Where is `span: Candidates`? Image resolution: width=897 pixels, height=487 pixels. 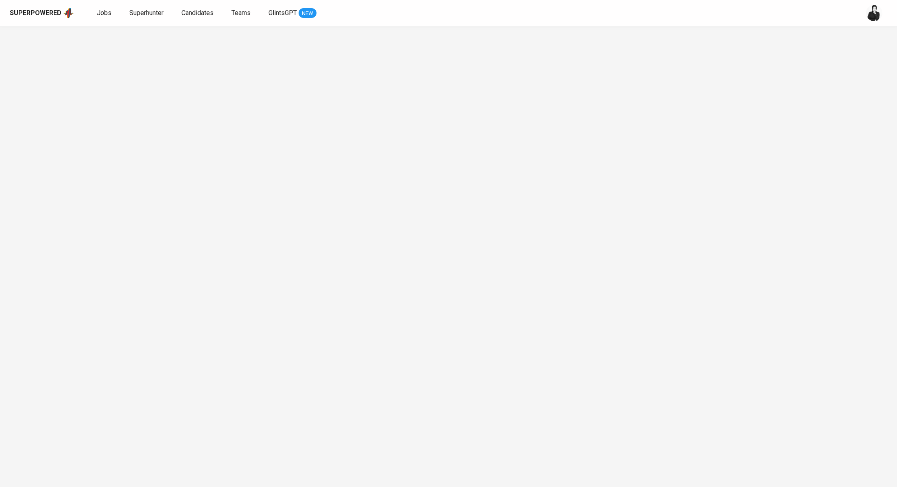 span: Candidates is located at coordinates (197, 13).